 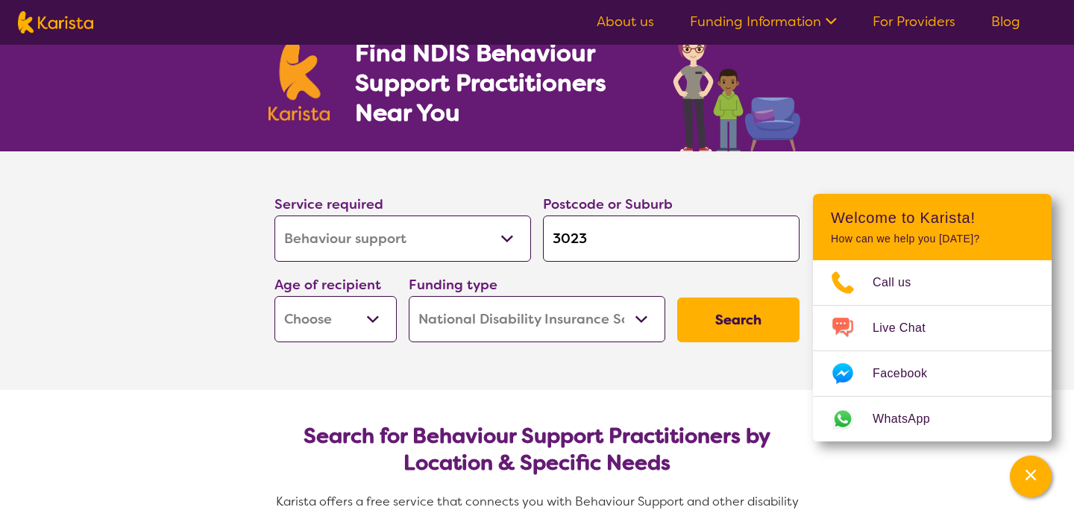 What do you see at coordinates (453, 285) in the screenshot?
I see `label: Funding type` at bounding box center [453, 285].